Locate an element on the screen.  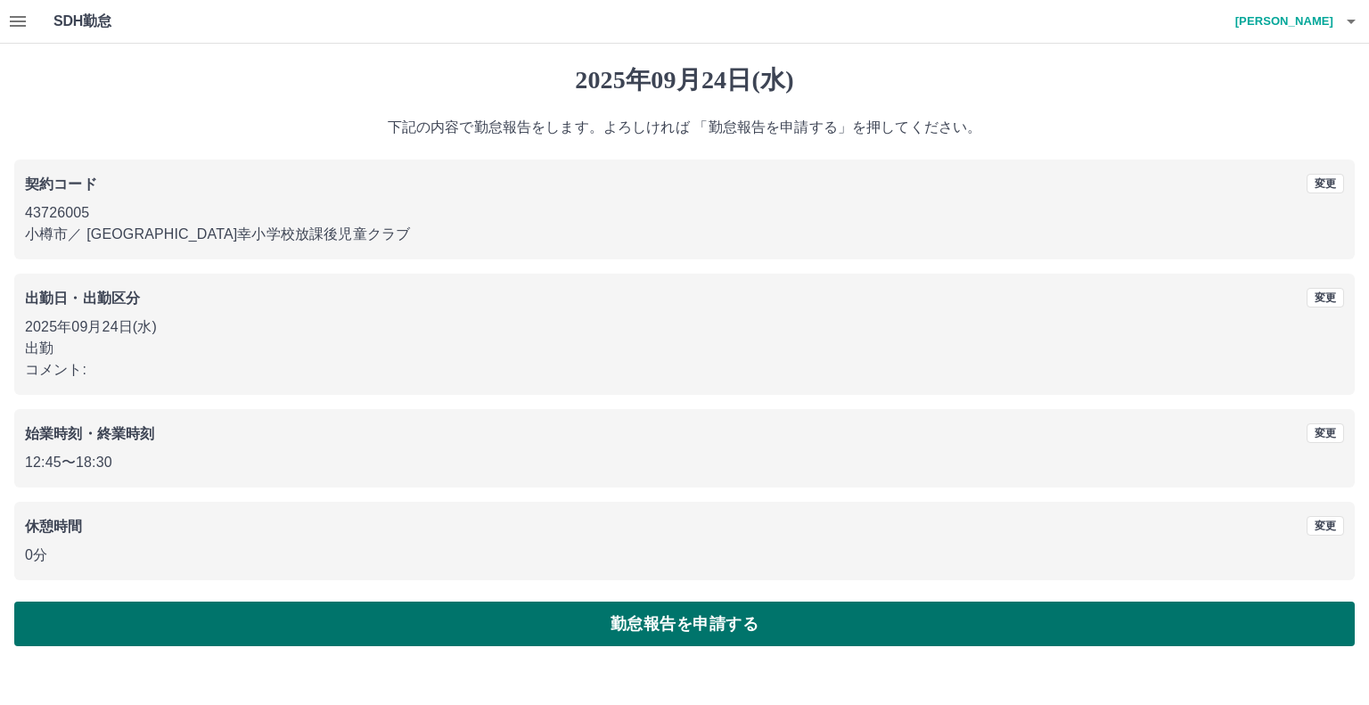
b: 始業時刻・終業時刻 is located at coordinates (89, 433).